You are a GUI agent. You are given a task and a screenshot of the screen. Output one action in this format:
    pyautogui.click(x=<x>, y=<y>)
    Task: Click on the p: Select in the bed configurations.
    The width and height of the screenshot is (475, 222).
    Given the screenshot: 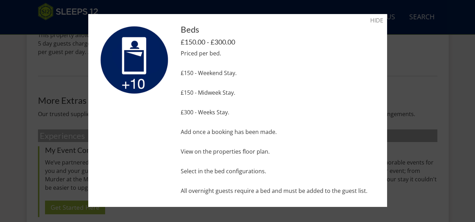 What is the action you would take?
    pyautogui.click(x=278, y=172)
    